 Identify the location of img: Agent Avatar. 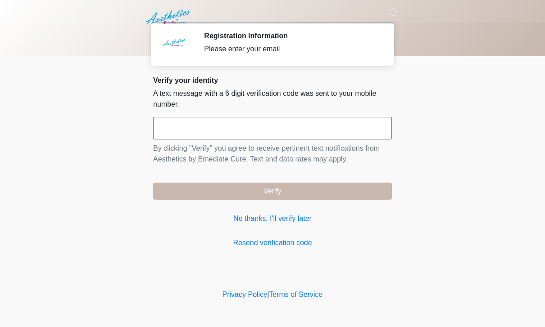
(173, 45).